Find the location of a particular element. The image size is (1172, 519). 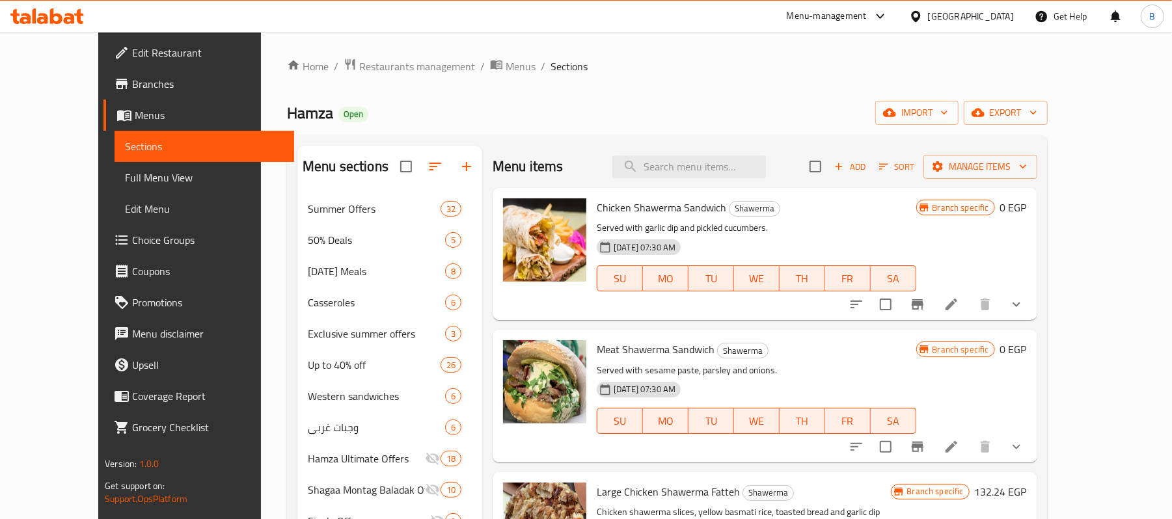

span: Menus is located at coordinates (209, 115).